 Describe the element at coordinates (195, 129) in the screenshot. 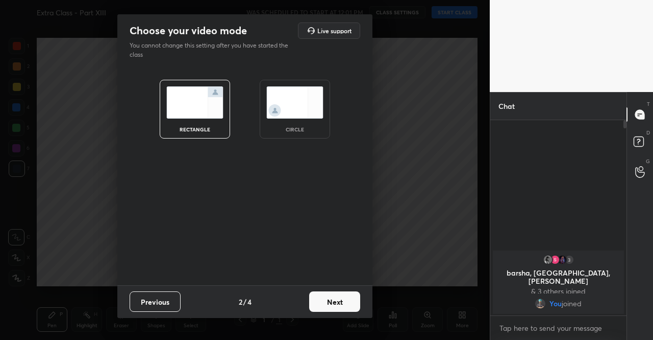

I see `div: rectangle` at that location.